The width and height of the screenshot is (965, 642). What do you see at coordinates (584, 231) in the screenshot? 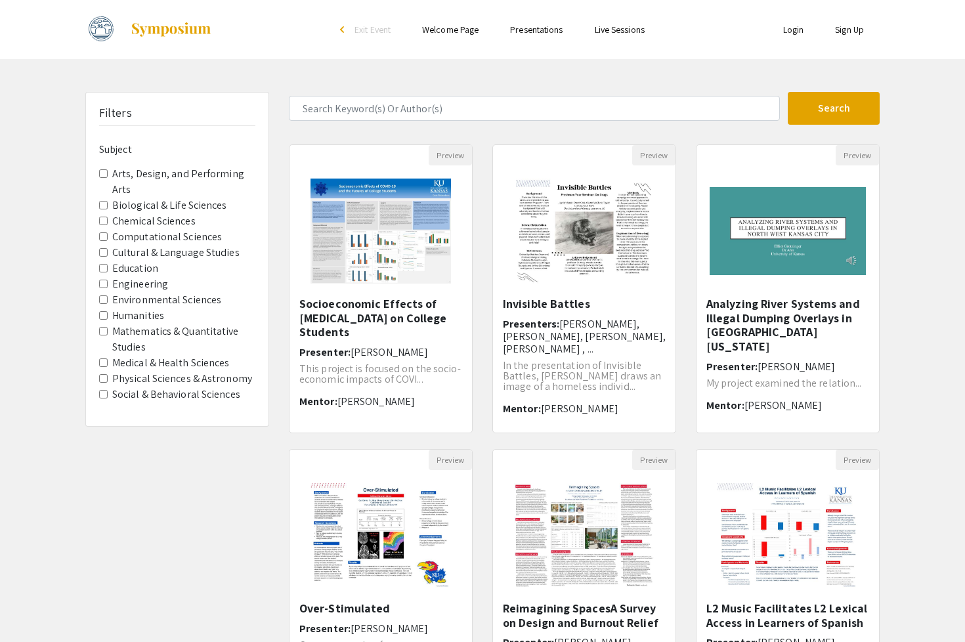
I see `img: <p>Invisible Battles</p>` at bounding box center [584, 231].